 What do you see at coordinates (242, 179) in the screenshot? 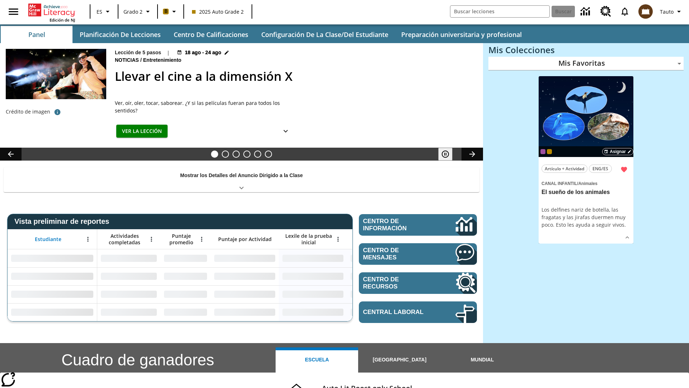
I see `div: Mostrar los Detalles del Anuncio Dirigido a la Clase` at bounding box center [242, 179].